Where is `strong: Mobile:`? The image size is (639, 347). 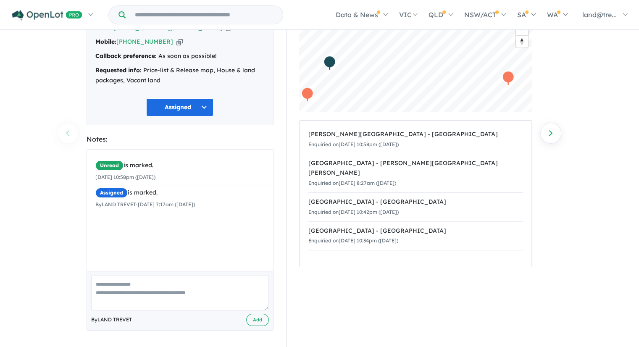
strong: Mobile: is located at coordinates (106, 42).